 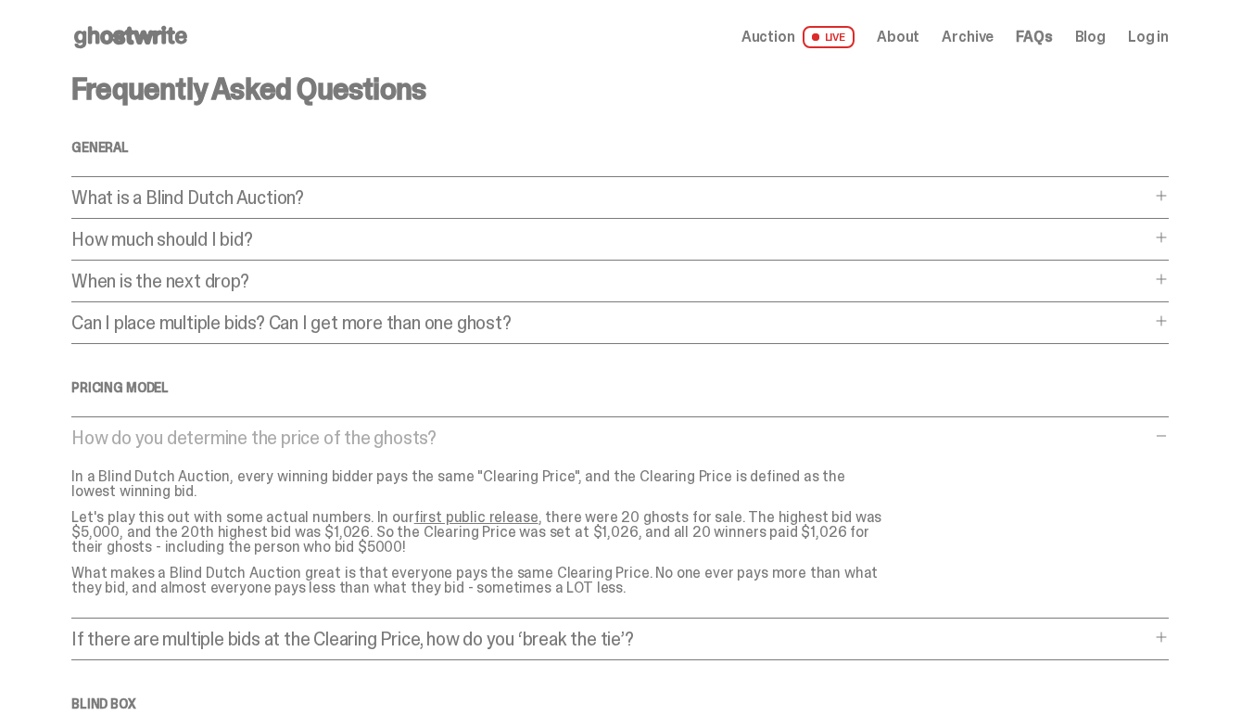 What do you see at coordinates (898, 37) in the screenshot?
I see `a: About` at bounding box center [898, 37].